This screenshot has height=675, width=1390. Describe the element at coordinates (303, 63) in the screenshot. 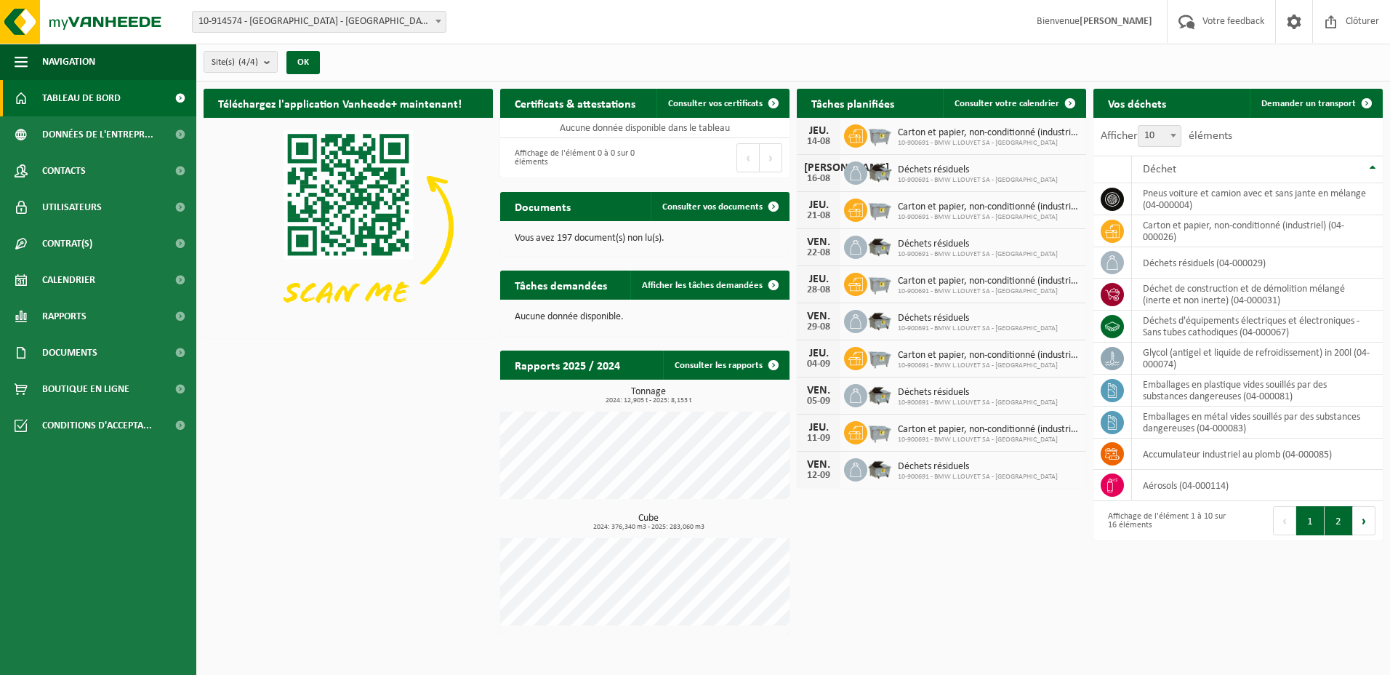

I see `button: OK` at that location.